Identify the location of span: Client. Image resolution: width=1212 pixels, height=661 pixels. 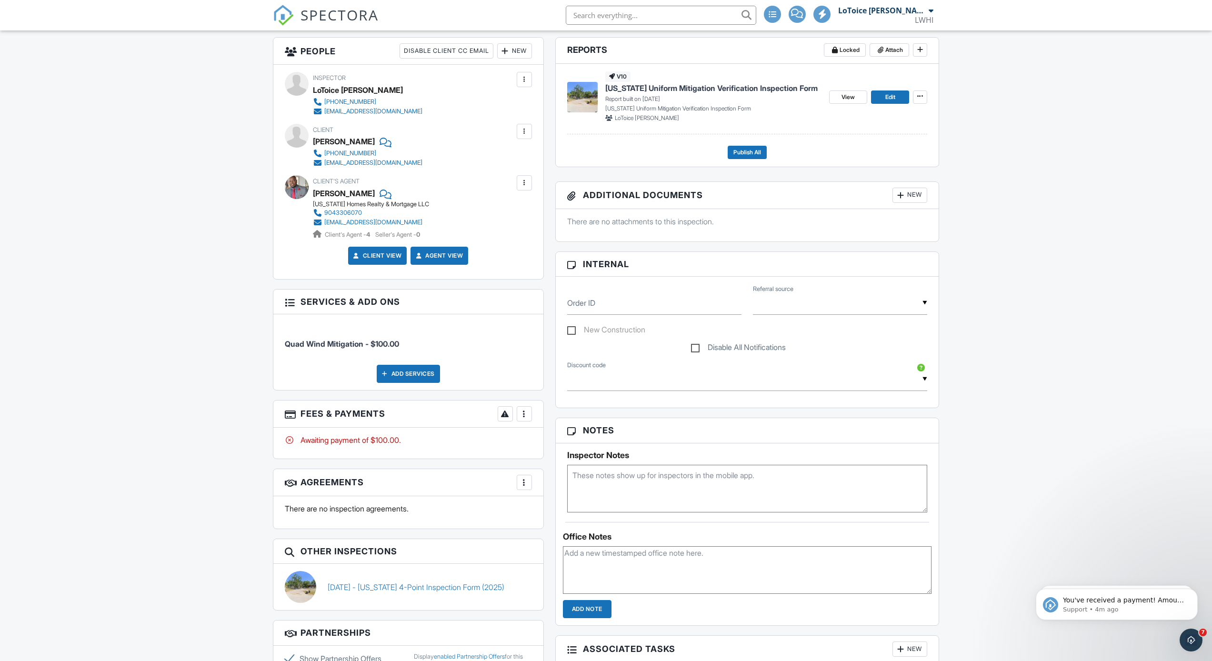
(323, 130).